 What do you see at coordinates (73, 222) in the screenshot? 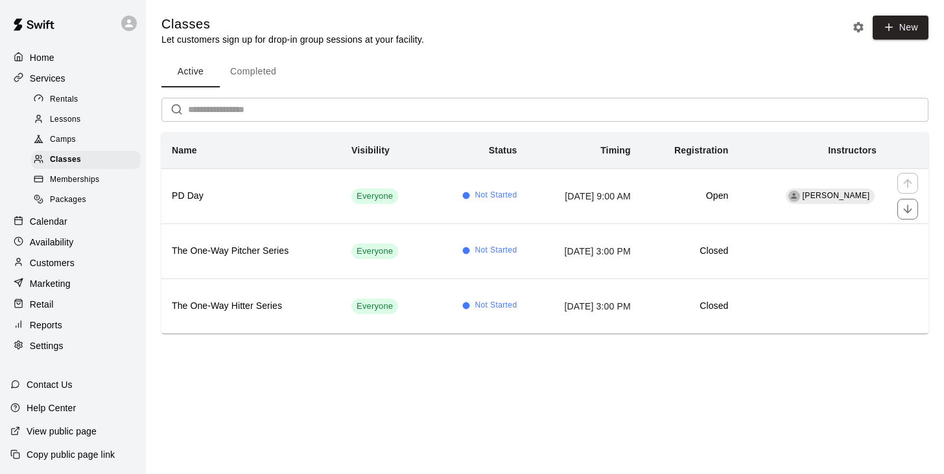
I see `a: Calendar` at bounding box center [73, 222].